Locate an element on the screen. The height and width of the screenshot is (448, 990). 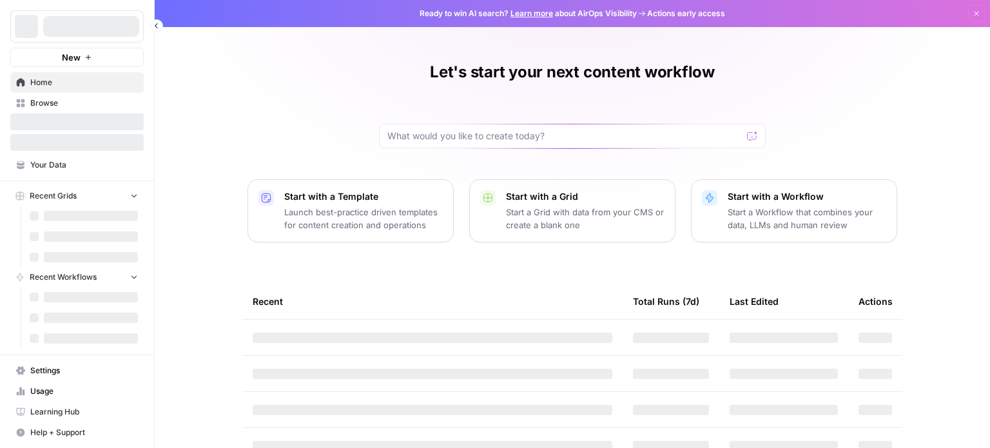
span: Recent Grids is located at coordinates (53, 196).